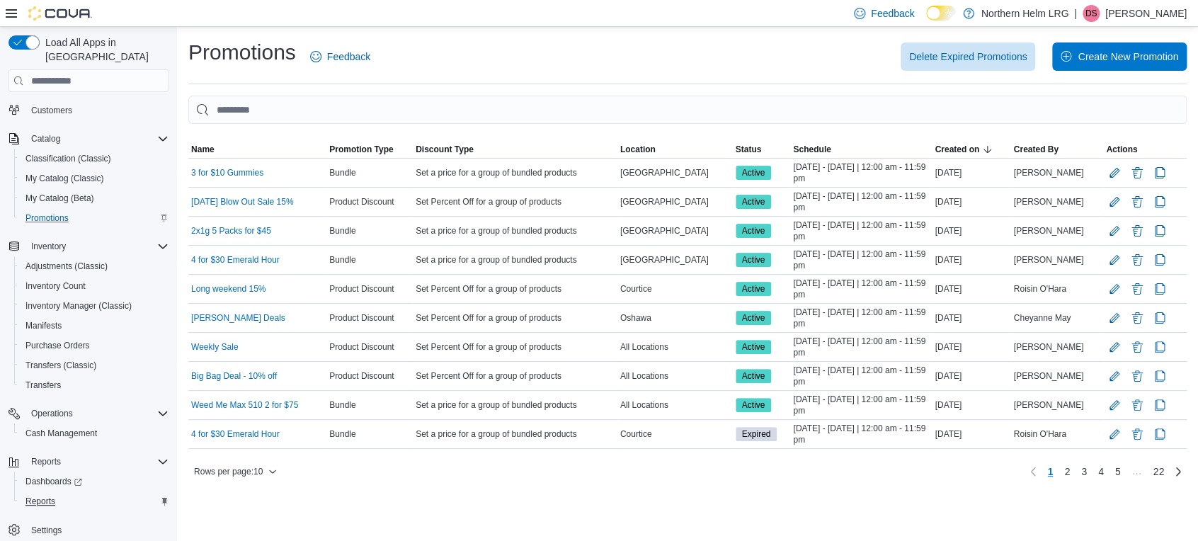 The width and height of the screenshot is (1198, 541). I want to click on button: Promotions, so click(94, 218).